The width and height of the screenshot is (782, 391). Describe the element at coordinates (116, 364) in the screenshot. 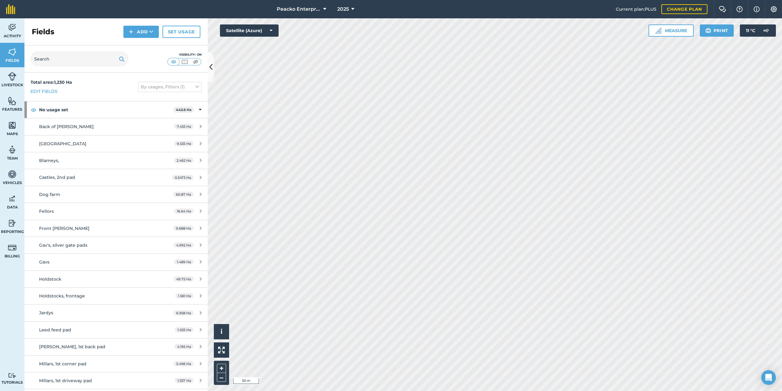

I see `a: Millars, 1st corner pad5.496 Ha` at that location.